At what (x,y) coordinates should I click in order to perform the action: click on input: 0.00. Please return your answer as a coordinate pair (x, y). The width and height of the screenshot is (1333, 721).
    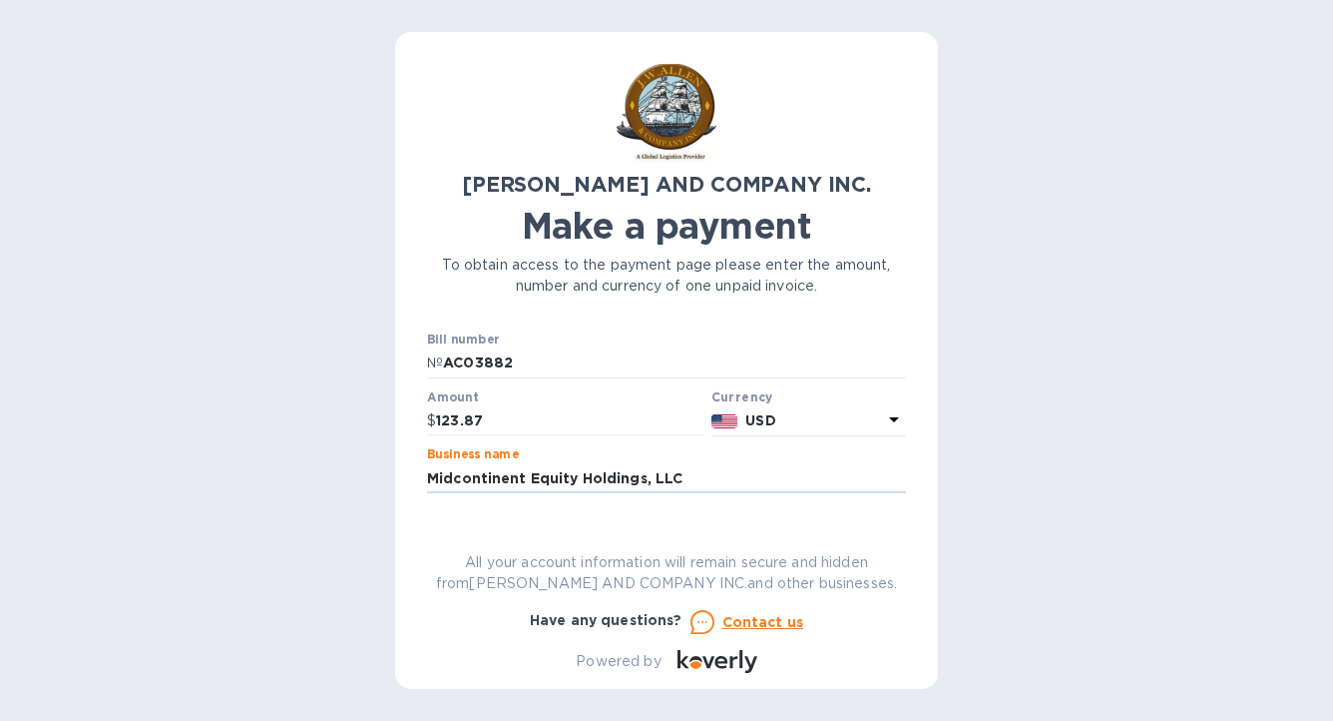
    Looking at the image, I should click on (570, 421).